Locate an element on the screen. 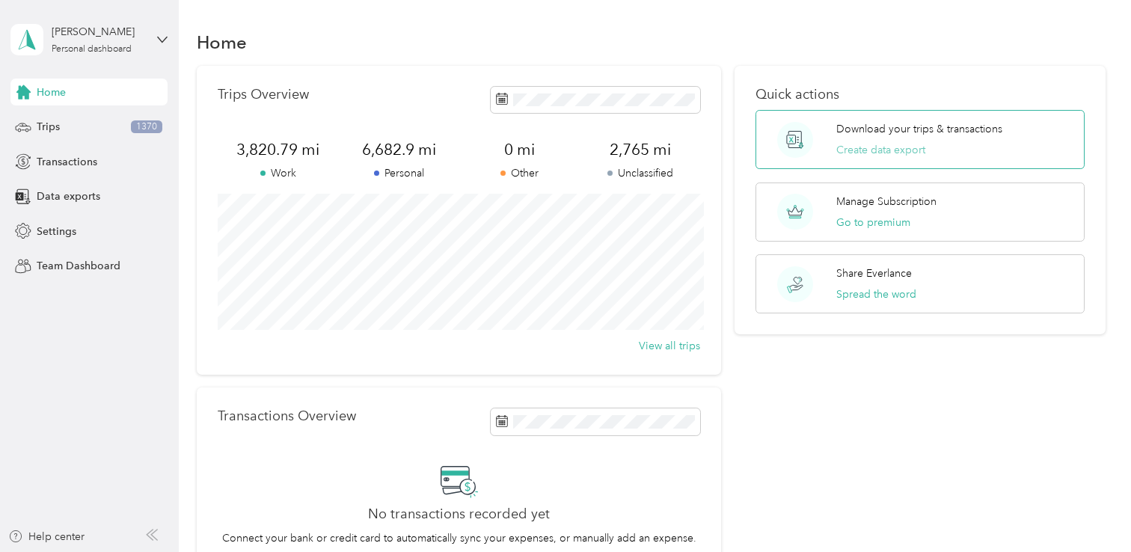 This screenshot has height=552, width=1131. span: Data exports is located at coordinates (68, 196).